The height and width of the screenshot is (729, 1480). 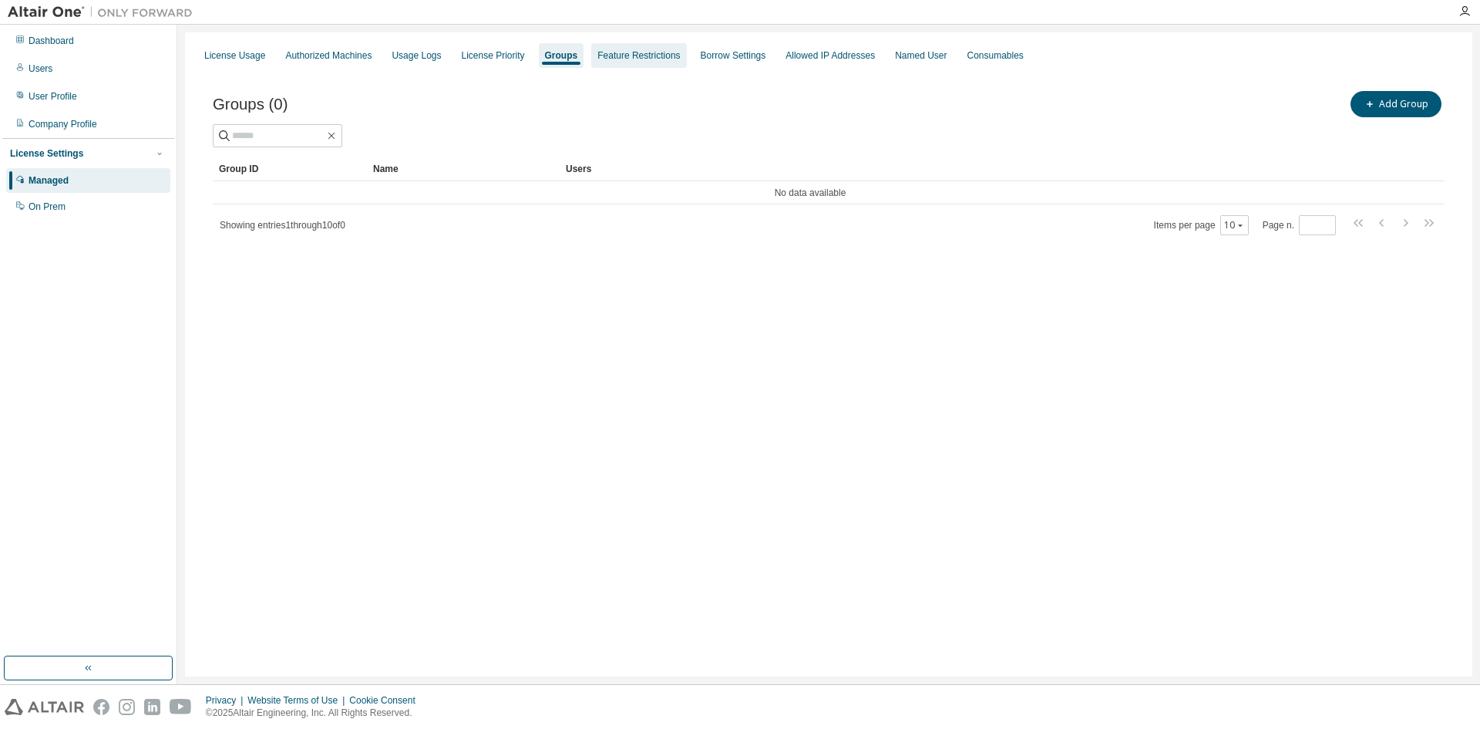 I want to click on div: Groups, so click(x=561, y=56).